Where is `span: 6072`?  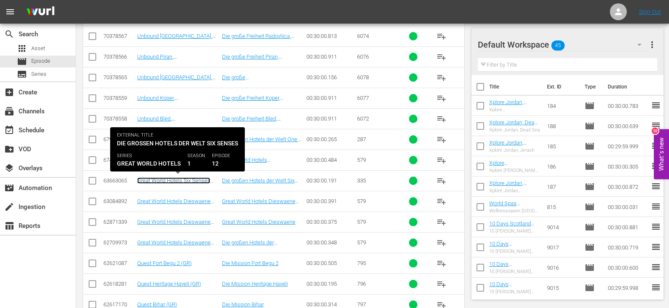 span: 6072 is located at coordinates (363, 119).